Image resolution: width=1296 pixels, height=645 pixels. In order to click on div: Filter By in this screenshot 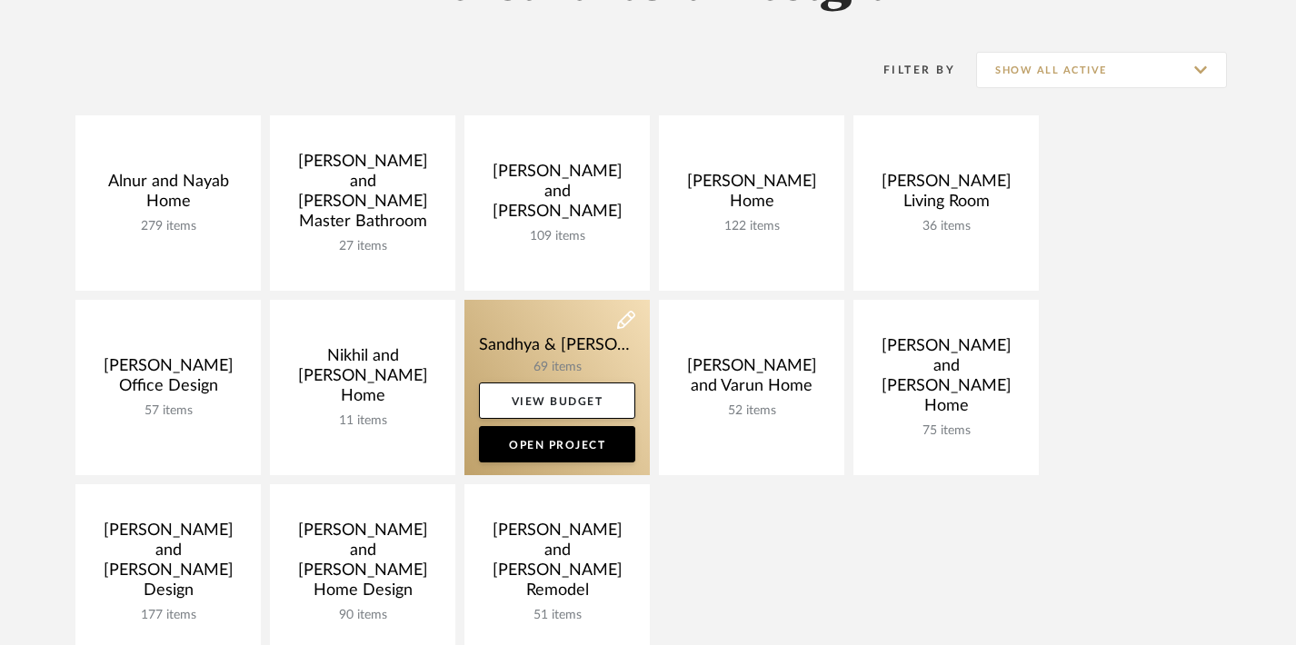, I will do `click(907, 70)`.